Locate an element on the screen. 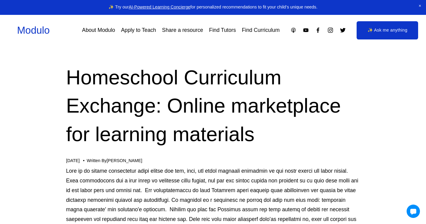  a: YouTube is located at coordinates (306, 30).